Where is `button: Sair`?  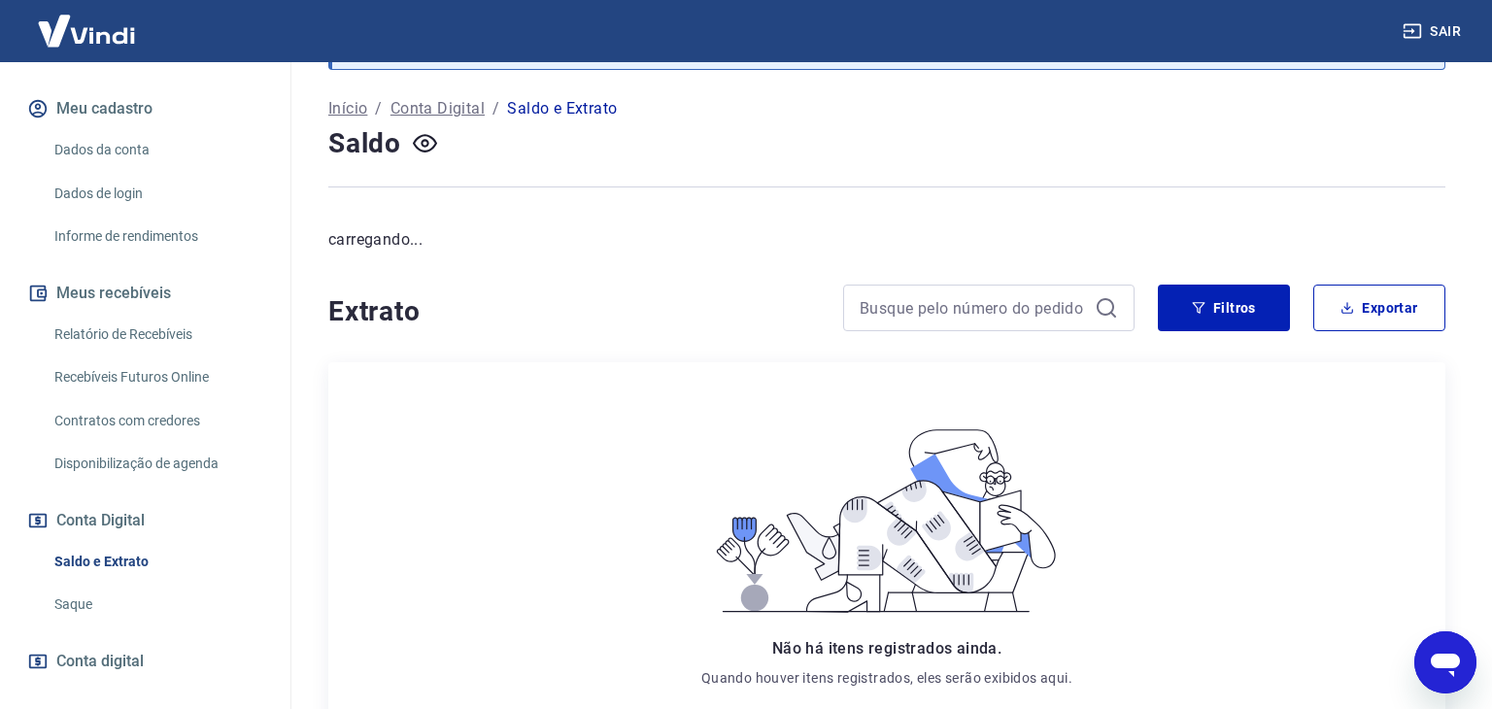 button: Sair is located at coordinates (1434, 31).